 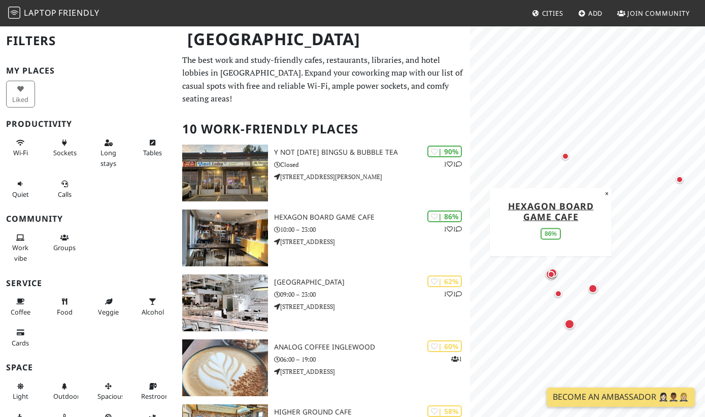 What do you see at coordinates (88, 283) in the screenshot?
I see `h3: Service` at bounding box center [88, 283].